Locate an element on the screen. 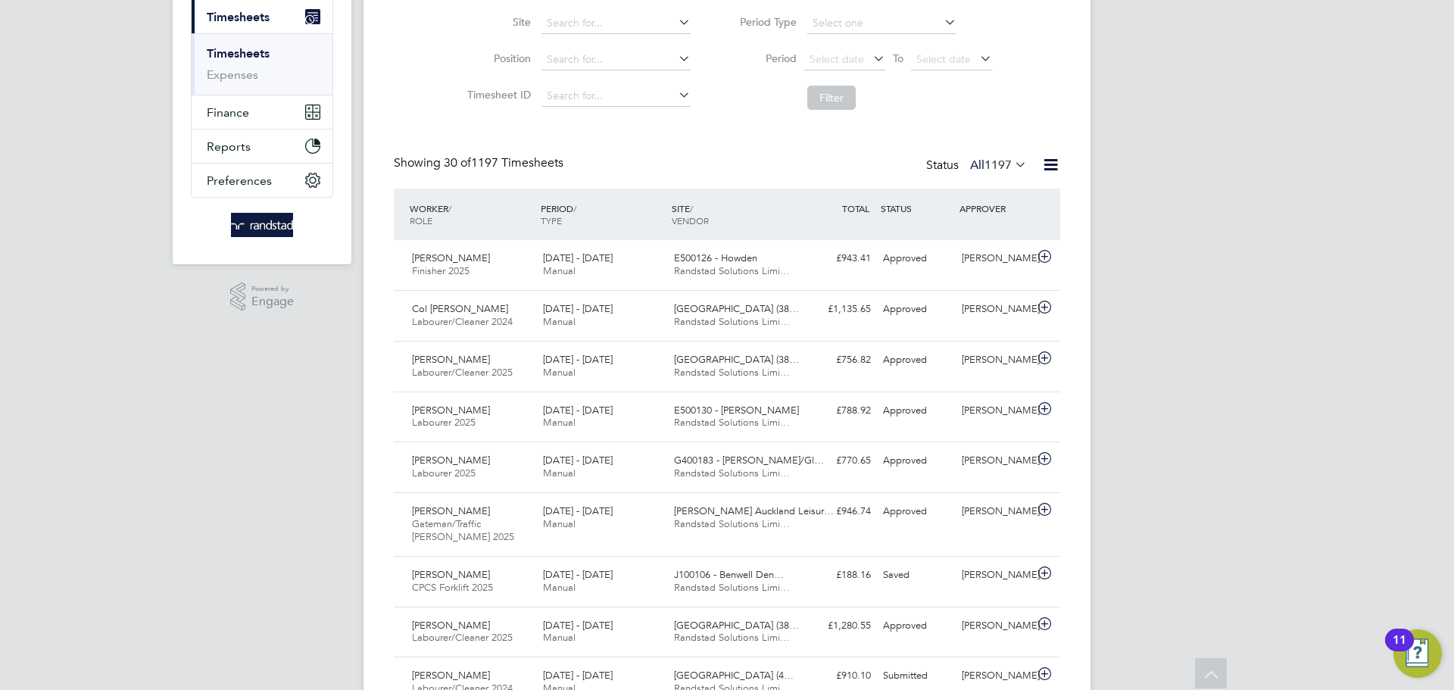 This screenshot has height=690, width=1454. label: Site is located at coordinates (497, 22).